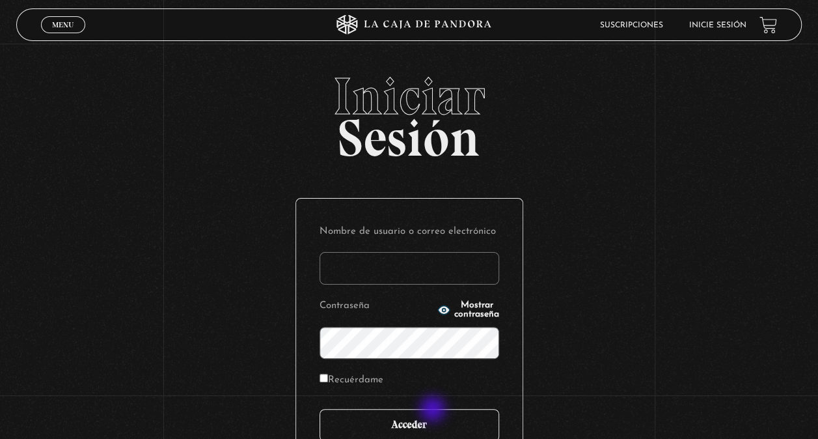  What do you see at coordinates (323, 378) in the screenshot?
I see `input: Recuérdame` at bounding box center [323, 378].